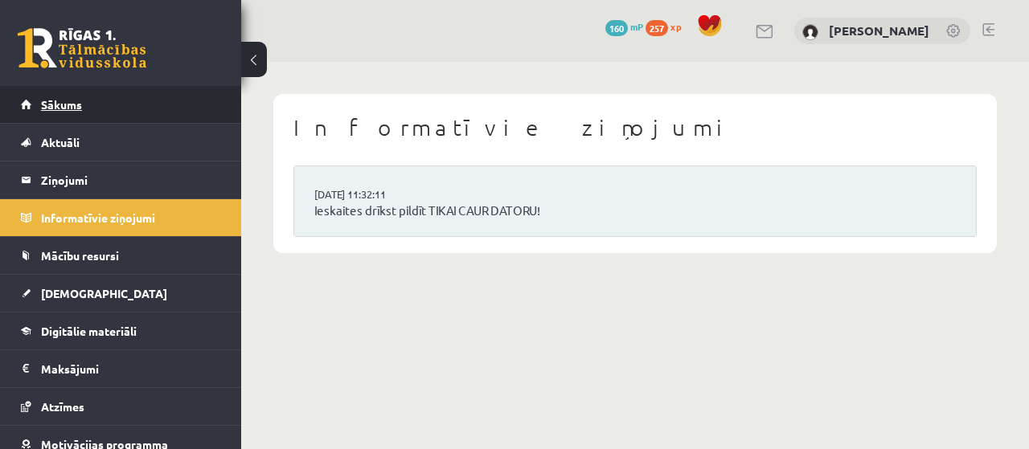 The width and height of the screenshot is (1029, 449). What do you see at coordinates (624, 27) in the screenshot?
I see `a: 160 mP` at bounding box center [624, 27].